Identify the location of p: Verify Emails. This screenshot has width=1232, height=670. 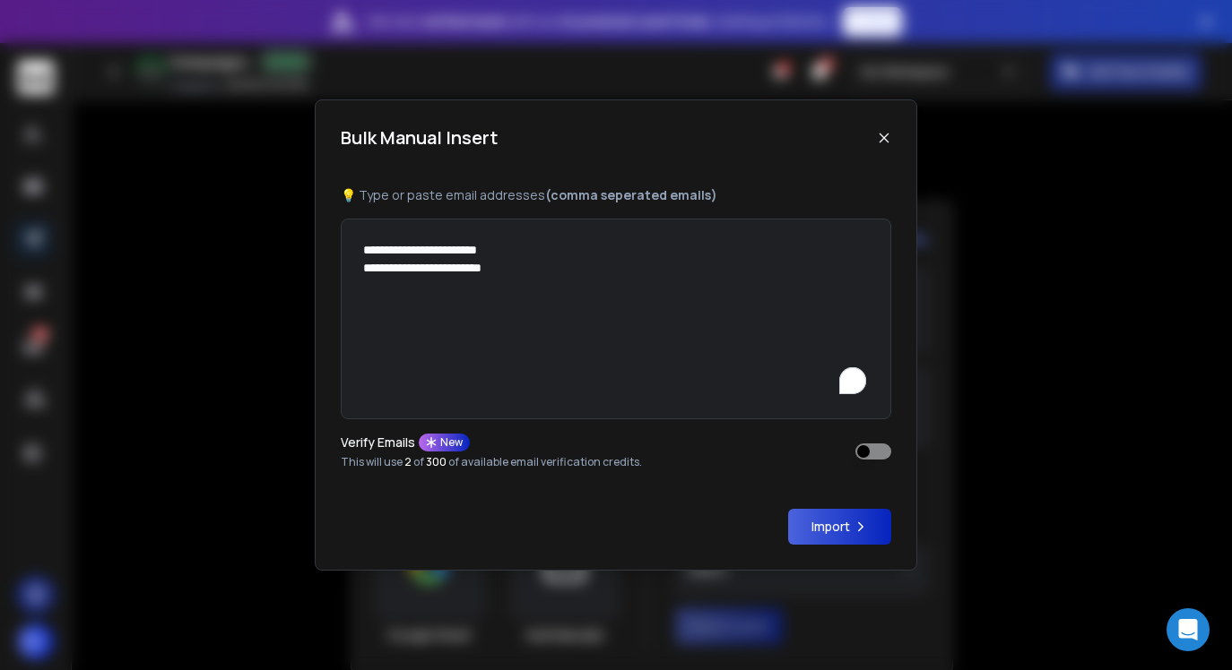
(377, 443).